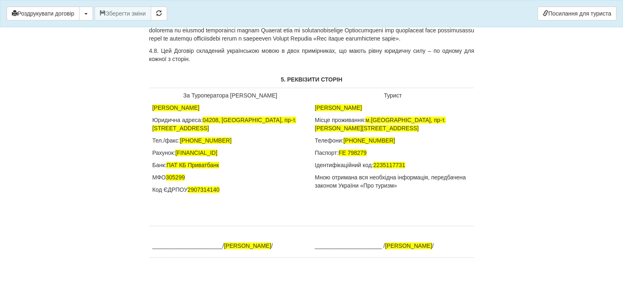 This screenshot has width=623, height=299. Describe the element at coordinates (393, 95) in the screenshot. I see `p: Турист` at that location.